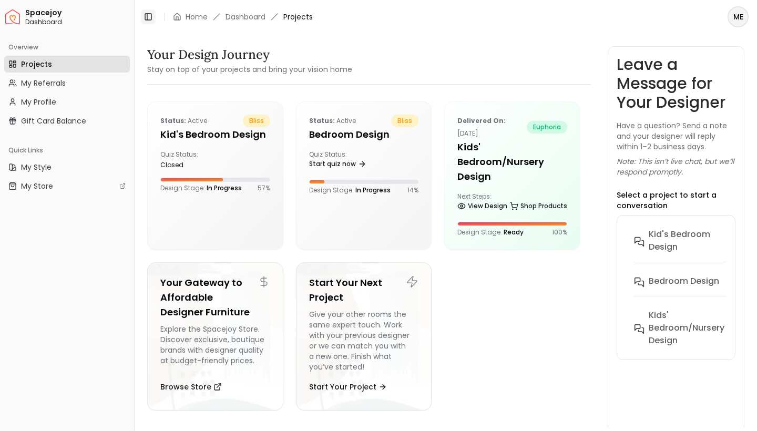 Image resolution: width=757 pixels, height=431 pixels. Describe the element at coordinates (186, 165) in the screenshot. I see `div: closed` at that location.